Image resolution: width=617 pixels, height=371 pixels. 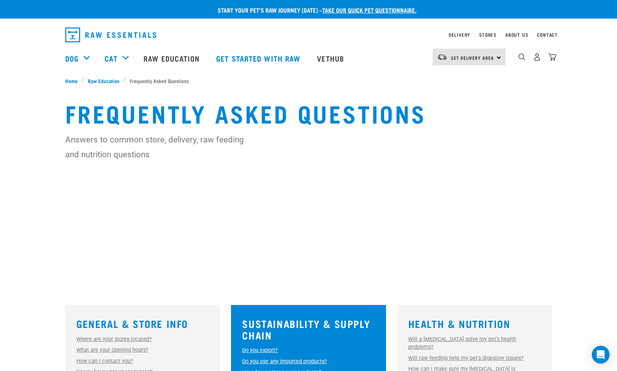 What do you see at coordinates (284, 361) in the screenshot?
I see `a: Do you use any imported products?` at bounding box center [284, 361].